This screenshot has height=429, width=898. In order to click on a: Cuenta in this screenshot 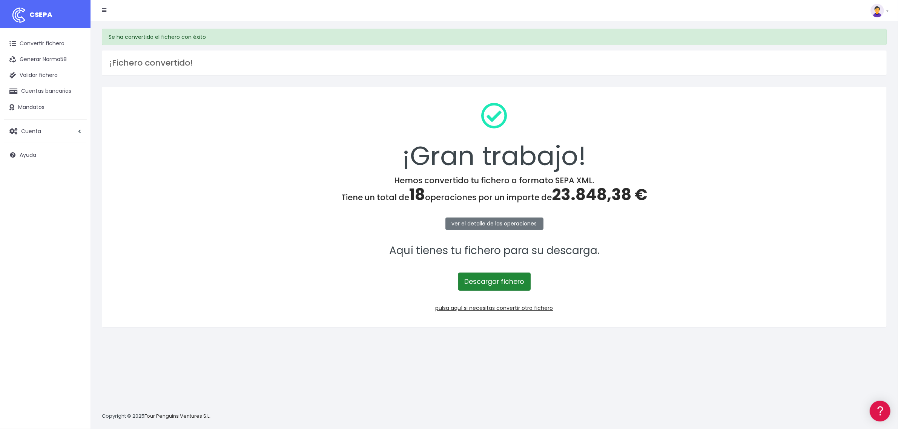, I will do `click(45, 131)`.